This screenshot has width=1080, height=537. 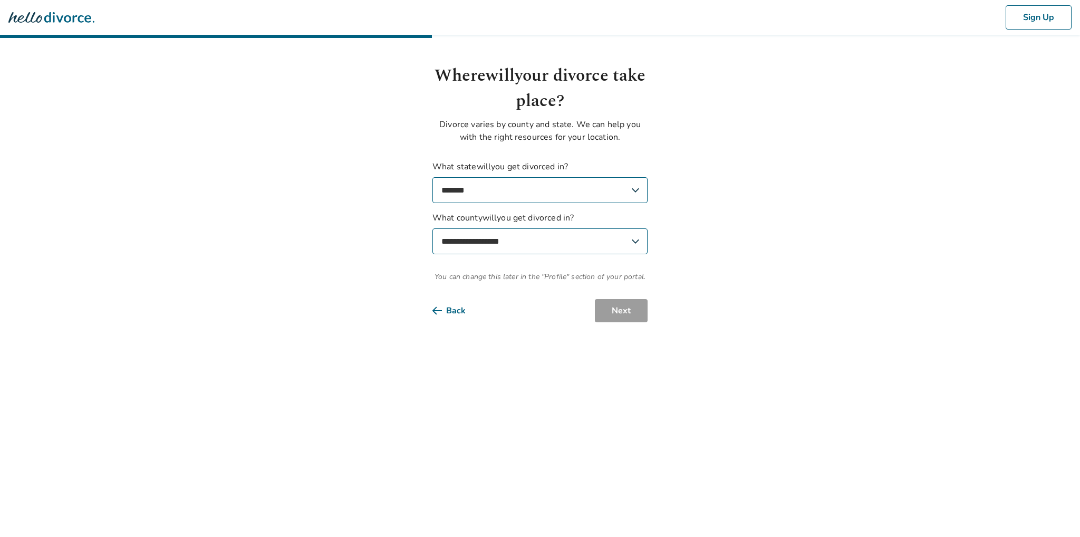 What do you see at coordinates (457, 310) in the screenshot?
I see `button: Back` at bounding box center [457, 310].